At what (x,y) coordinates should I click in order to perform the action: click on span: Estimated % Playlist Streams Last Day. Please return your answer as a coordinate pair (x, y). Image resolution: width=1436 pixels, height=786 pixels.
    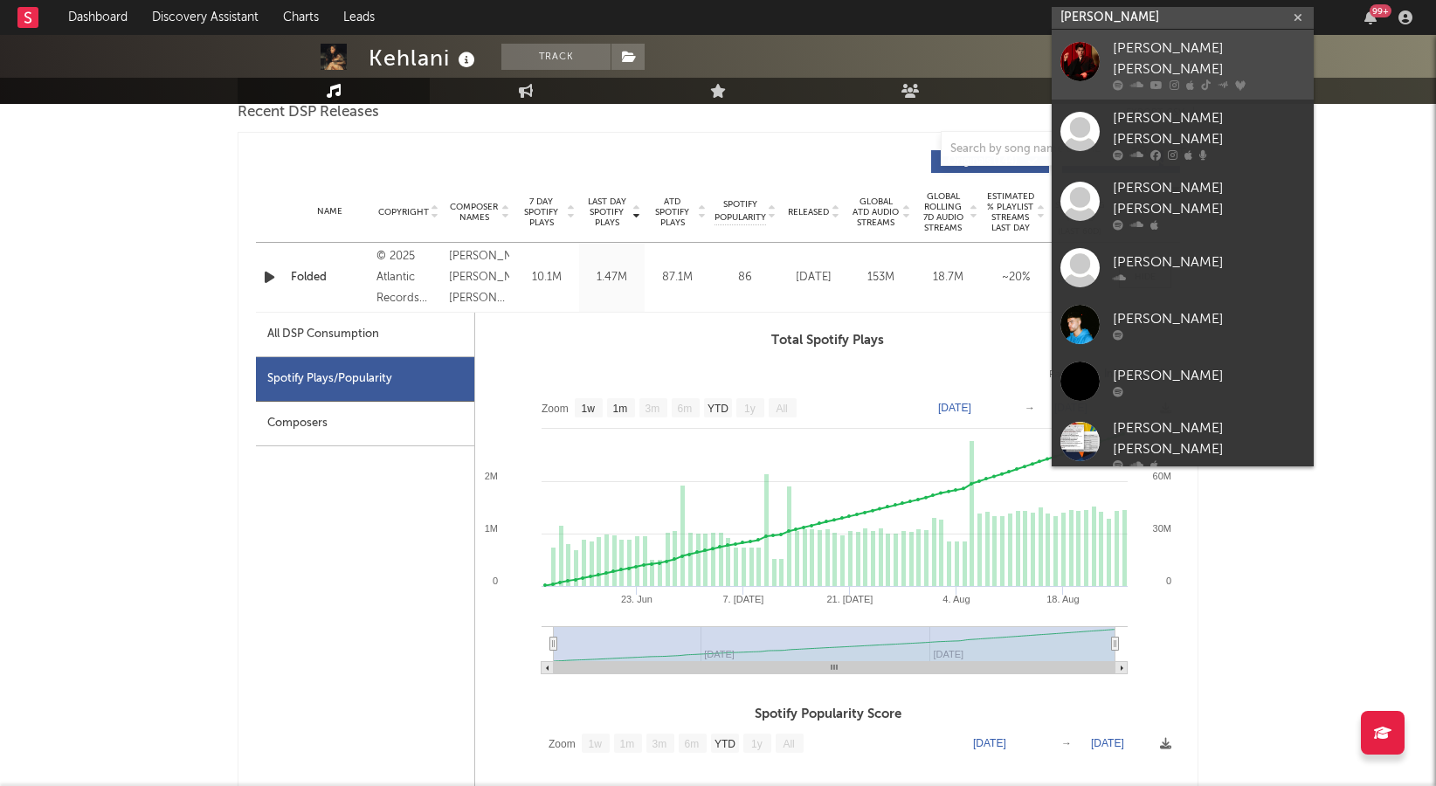
    Looking at the image, I should click on (1009, 212).